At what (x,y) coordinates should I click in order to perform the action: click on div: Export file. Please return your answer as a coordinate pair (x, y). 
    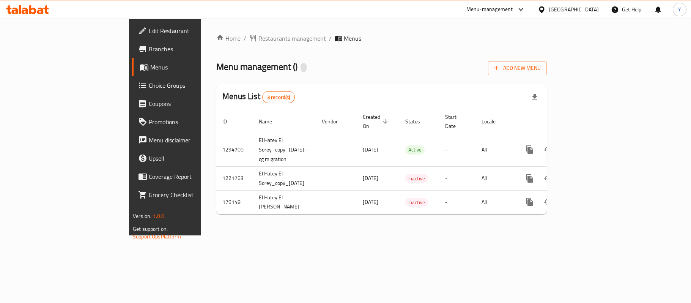
    Looking at the image, I should click on (535, 97).